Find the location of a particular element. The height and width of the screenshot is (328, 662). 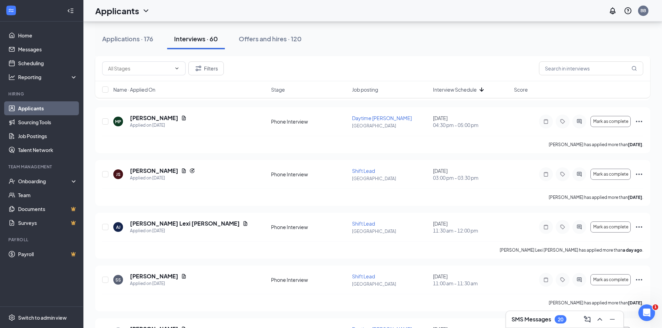

button: Filter Filters is located at coordinates (206, 68).